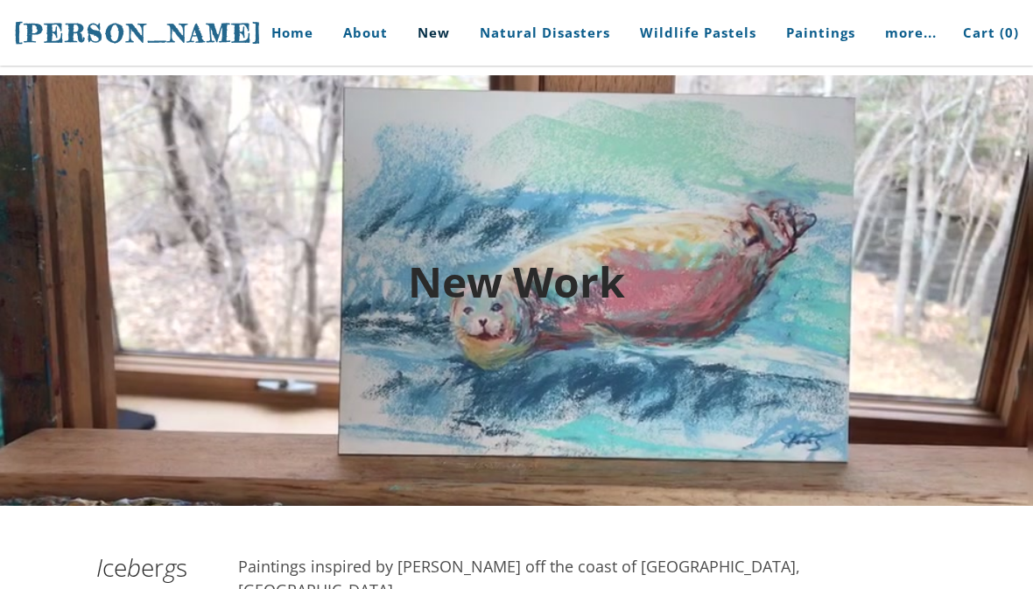 This screenshot has height=589, width=1033. I want to click on em: g, so click(170, 567).